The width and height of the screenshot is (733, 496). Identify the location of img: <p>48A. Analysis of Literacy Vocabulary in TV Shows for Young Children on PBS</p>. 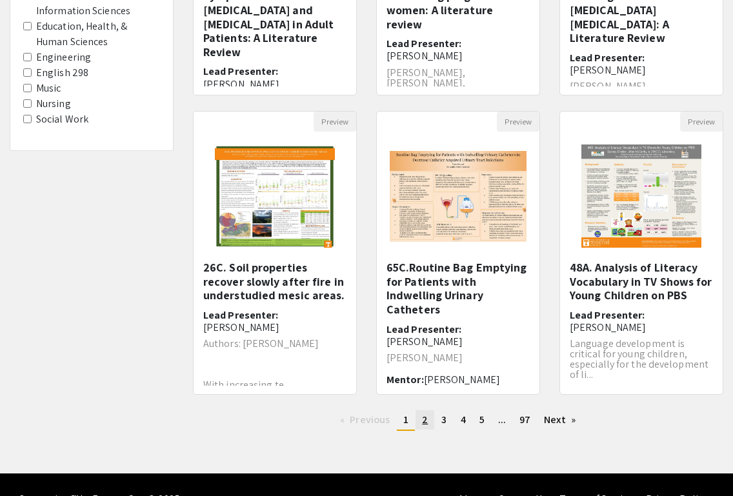
(641, 196).